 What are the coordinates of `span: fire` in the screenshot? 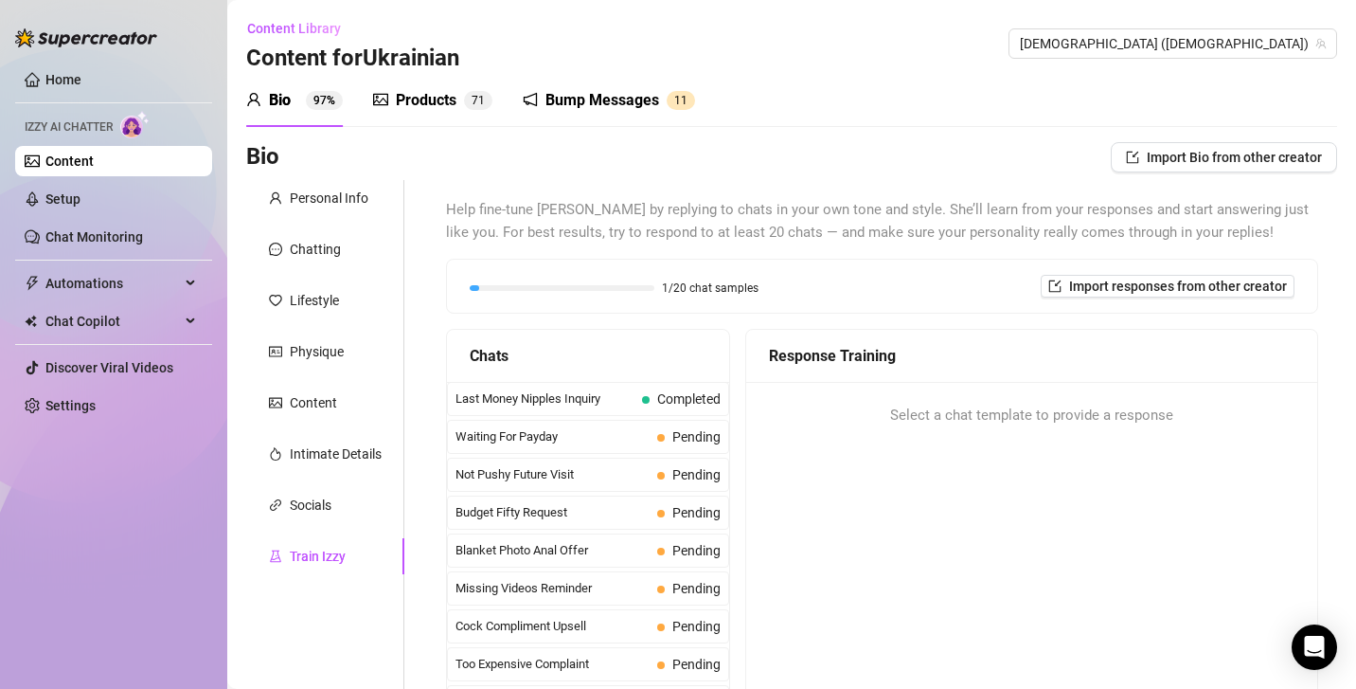 It's located at (276, 454).